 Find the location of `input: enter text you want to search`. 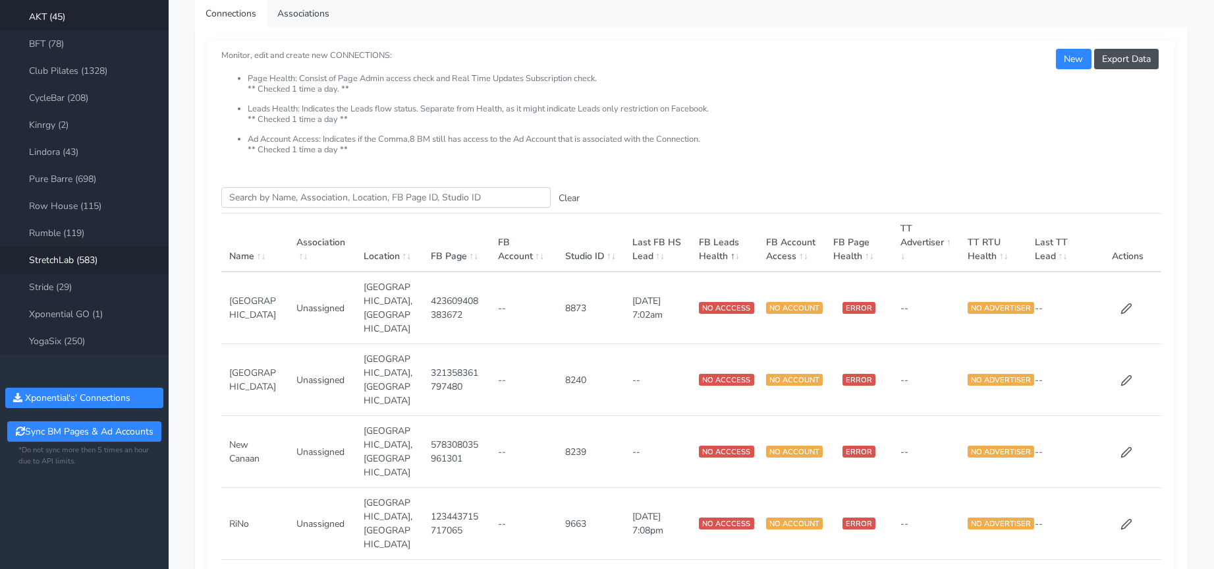

input: enter text you want to search is located at coordinates (386, 197).